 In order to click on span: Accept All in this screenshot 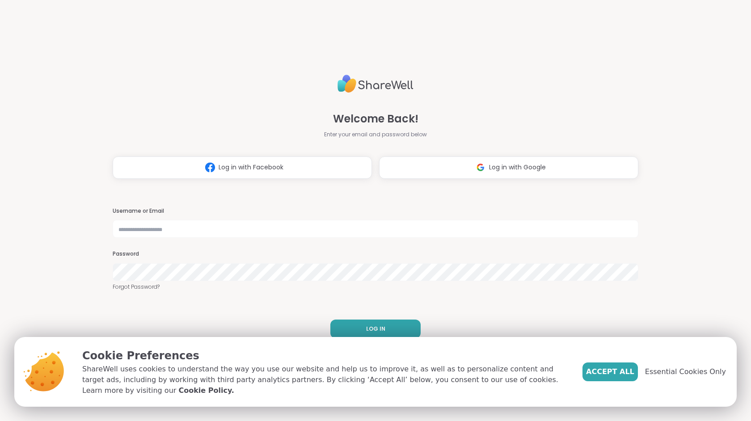, I will do `click(611, 372)`.